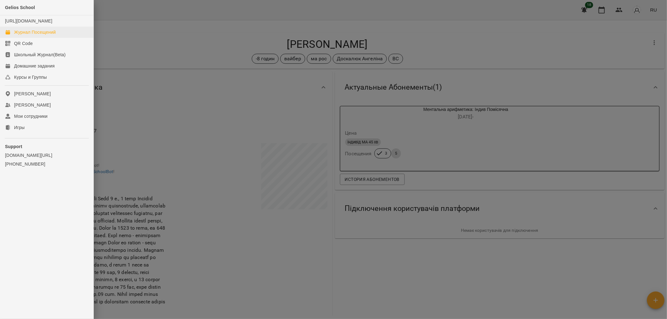 The height and width of the screenshot is (319, 667). What do you see at coordinates (40, 55) in the screenshot?
I see `div: Школьный Журнал(Beta)` at bounding box center [40, 55].